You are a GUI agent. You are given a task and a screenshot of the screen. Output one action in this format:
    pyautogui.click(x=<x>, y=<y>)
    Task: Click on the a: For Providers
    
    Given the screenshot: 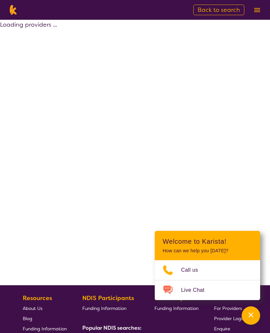 What is the action you would take?
    pyautogui.click(x=229, y=308)
    